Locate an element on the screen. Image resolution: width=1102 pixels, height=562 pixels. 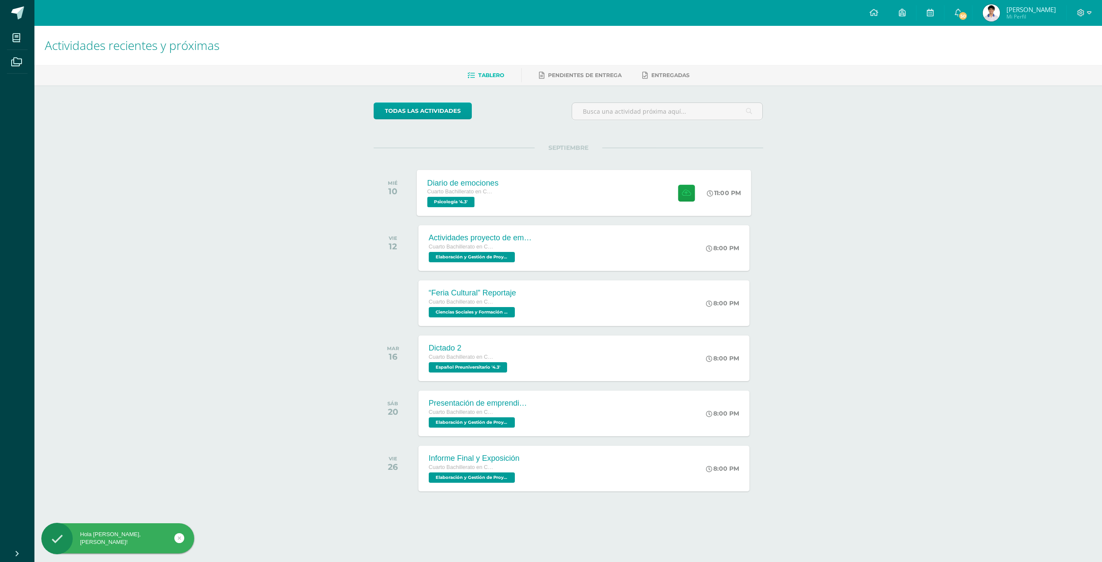
div: 26 is located at coordinates (393, 467).